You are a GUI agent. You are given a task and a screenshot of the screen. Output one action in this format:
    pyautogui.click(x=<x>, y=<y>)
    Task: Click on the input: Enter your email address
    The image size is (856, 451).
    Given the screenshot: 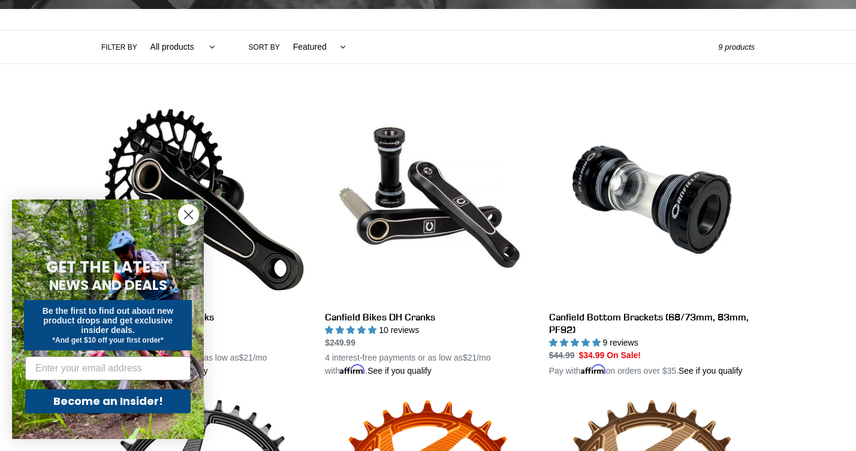 What is the action you would take?
    pyautogui.click(x=108, y=369)
    